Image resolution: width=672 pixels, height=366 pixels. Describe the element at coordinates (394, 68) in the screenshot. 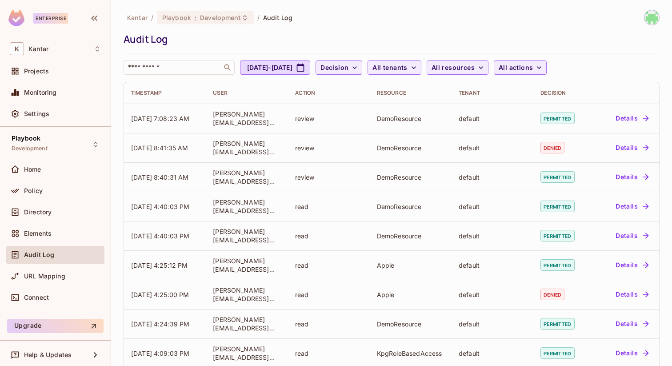

I see `button: All tenants` at that location.